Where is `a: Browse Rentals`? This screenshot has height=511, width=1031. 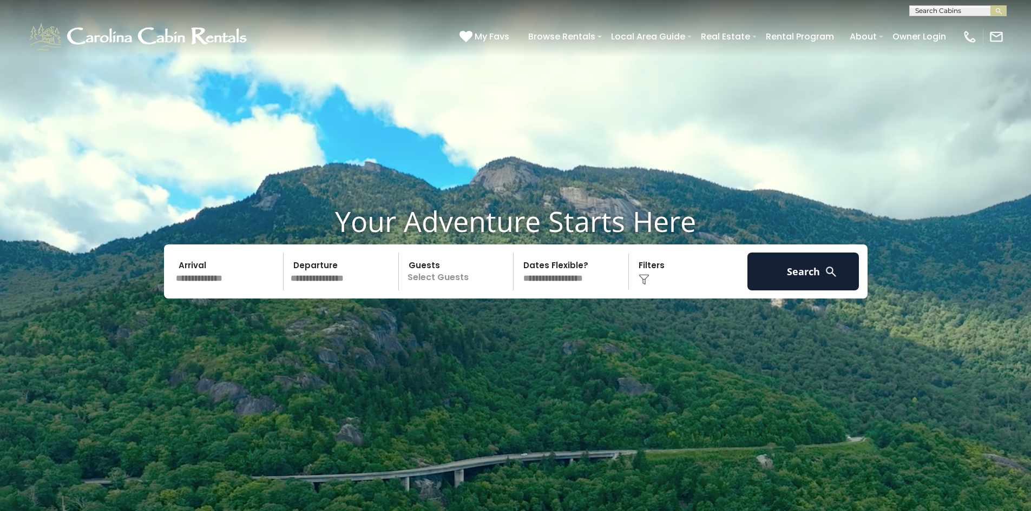 a: Browse Rentals is located at coordinates (562, 36).